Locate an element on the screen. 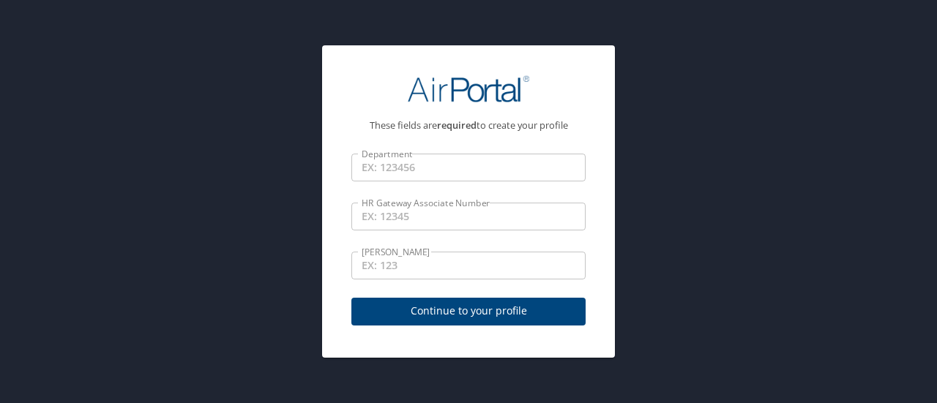 This screenshot has height=403, width=937. img: AirPortal Logo is located at coordinates (468, 89).